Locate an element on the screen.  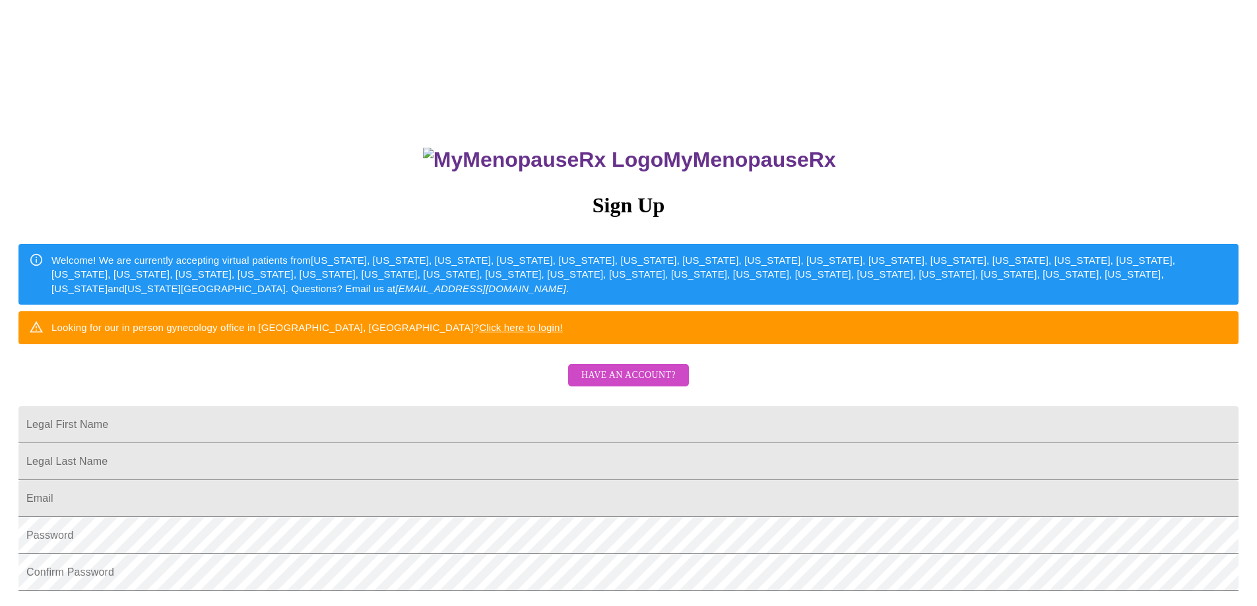
img: MyMenopauseRx Logo is located at coordinates (543, 160).